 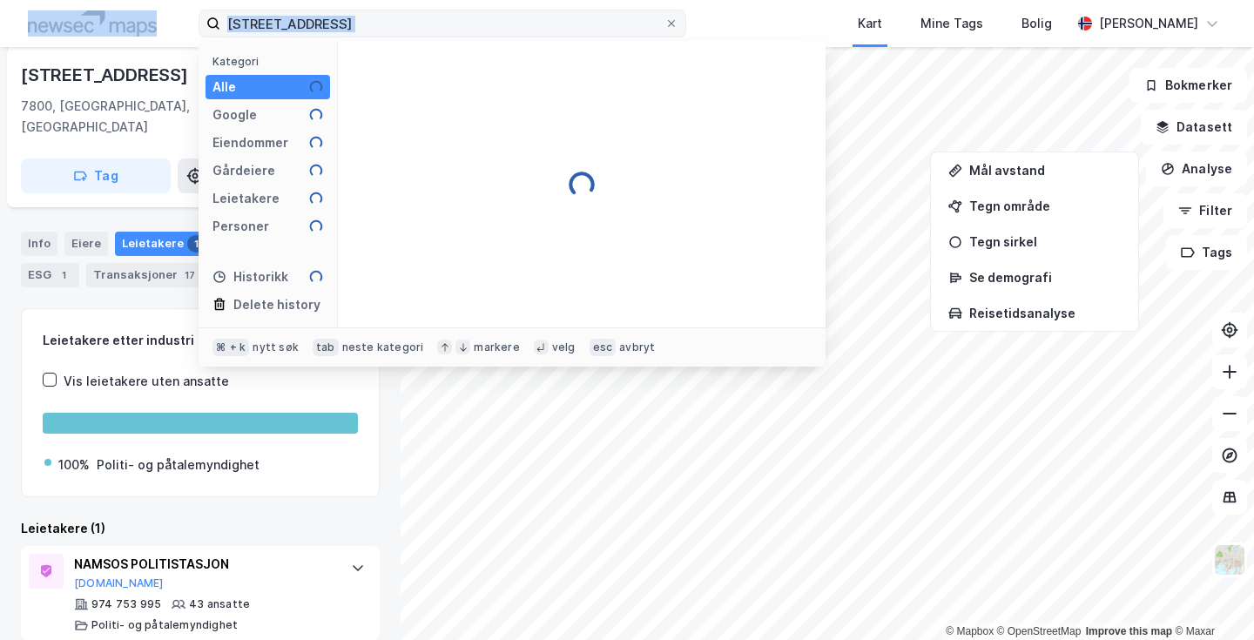 What do you see at coordinates (92, 24) in the screenshot?
I see `img: logo.a4113a55bc3d86da70a041830d287a7e.svg` at bounding box center [92, 24].